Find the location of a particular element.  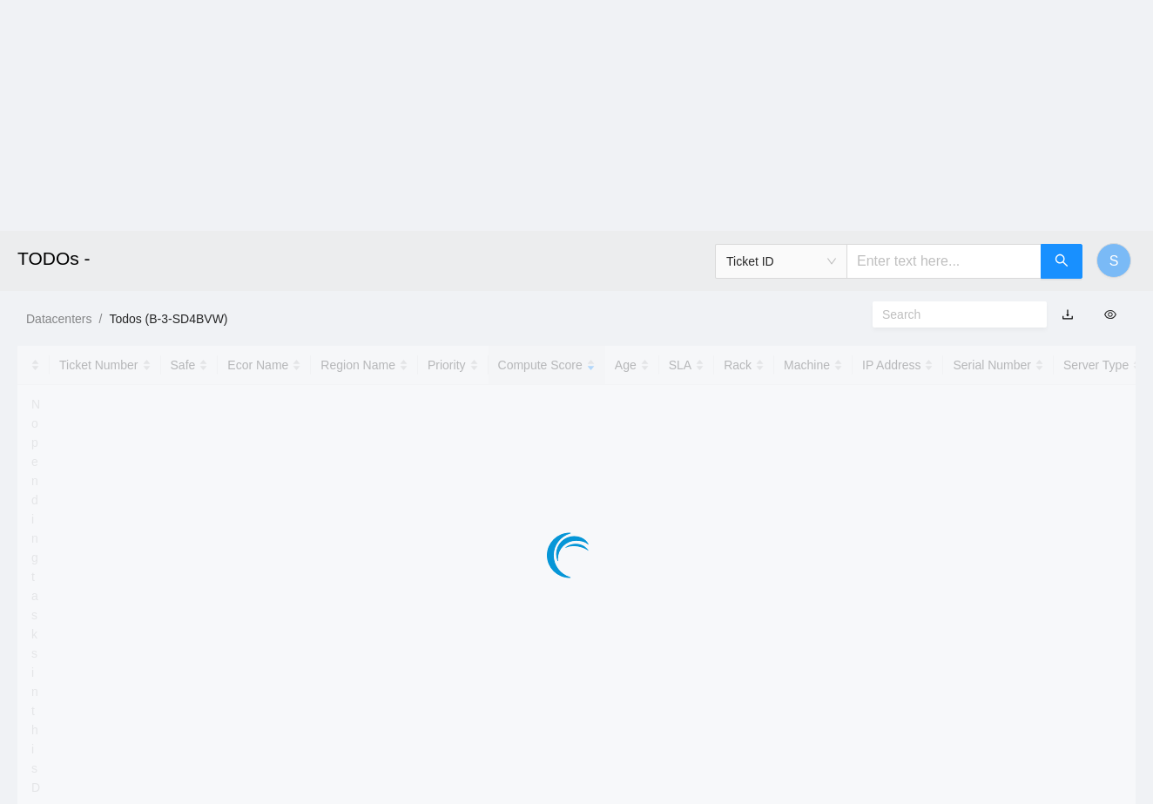

a: Todos (B-3-SD4BVW) is located at coordinates (168, 319).